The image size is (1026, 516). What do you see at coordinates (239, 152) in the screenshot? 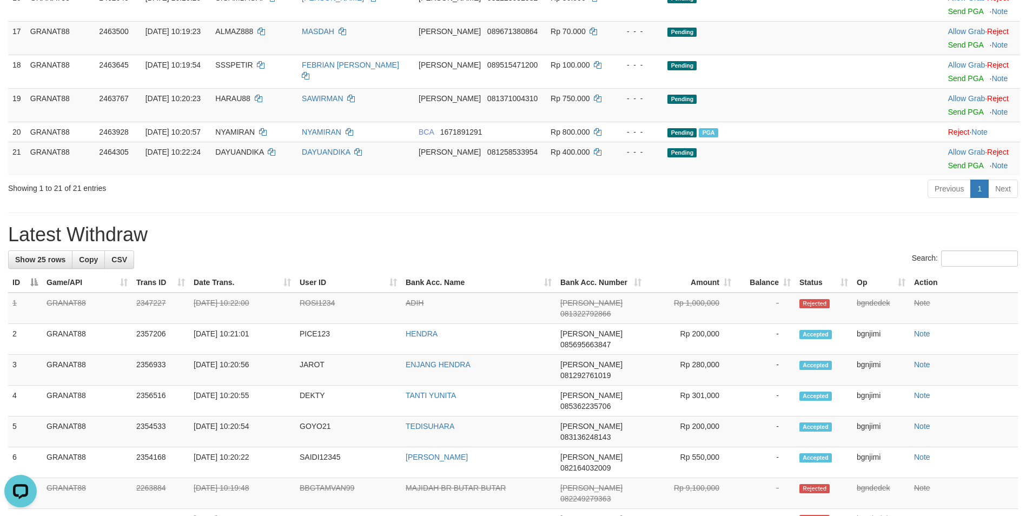
I see `span: DAYUANDIKA` at bounding box center [239, 152].